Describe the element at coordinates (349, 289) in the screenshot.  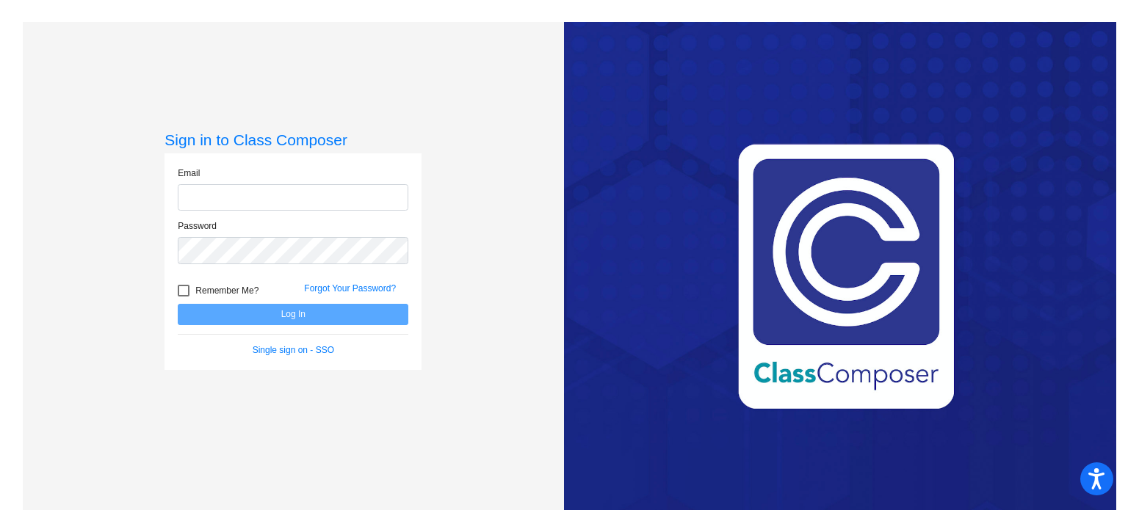
I see `a: Forgot Your Password?` at that location.